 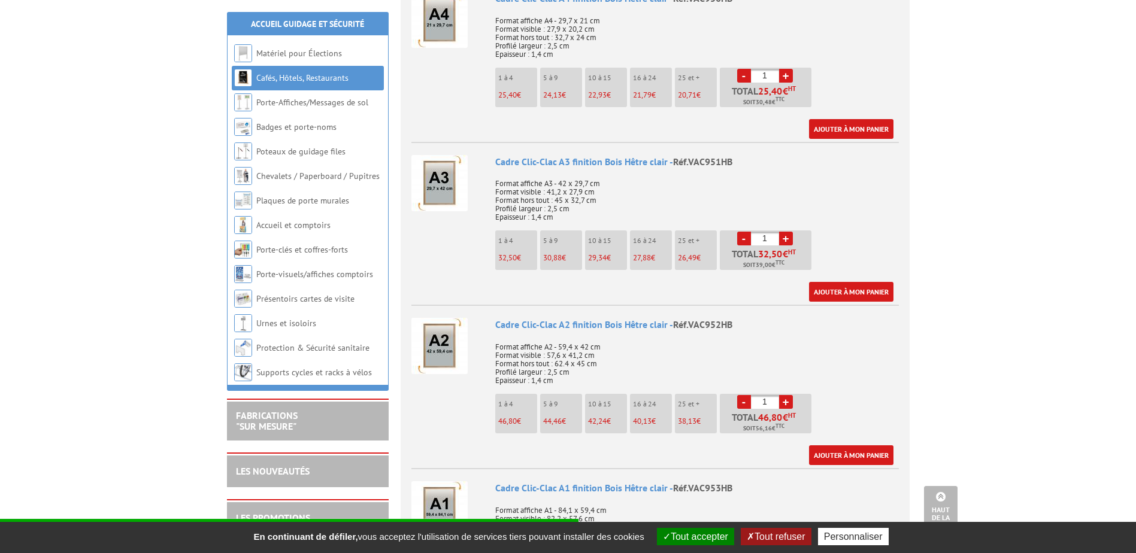 What do you see at coordinates (302, 250) in the screenshot?
I see `a: Porte-clés et coffres-forts` at bounding box center [302, 250].